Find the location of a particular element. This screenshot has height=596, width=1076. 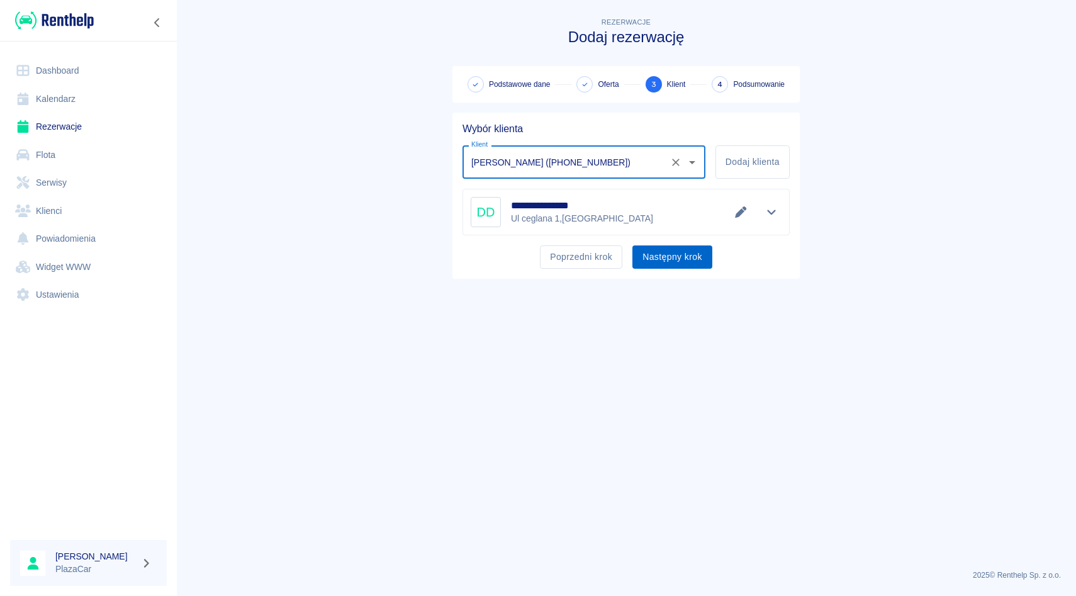

span: Podsumowanie is located at coordinates (759, 84).